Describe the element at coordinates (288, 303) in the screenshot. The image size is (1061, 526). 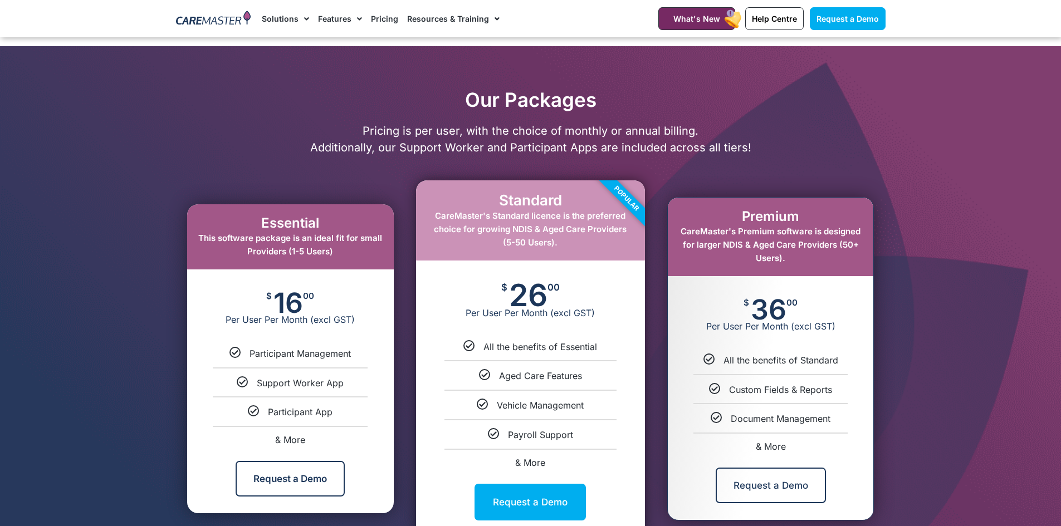
I see `span: 16` at that location.